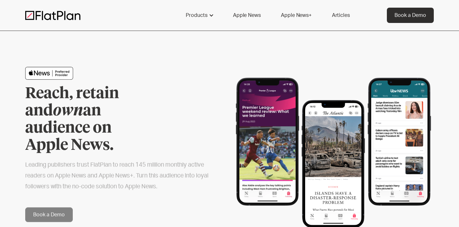  I want to click on h2: Leading publishers trust FlatPlan to reach 145 million monthly active readers on Apple News and A..., so click(117, 176).